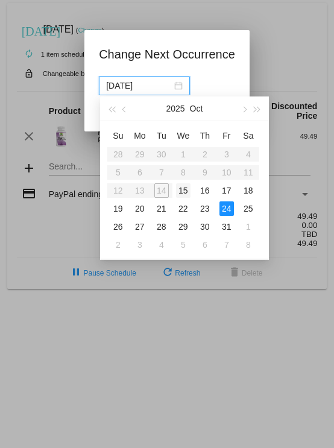 The width and height of the screenshot is (334, 448). I want to click on td: 11/4/2025, so click(161, 245).